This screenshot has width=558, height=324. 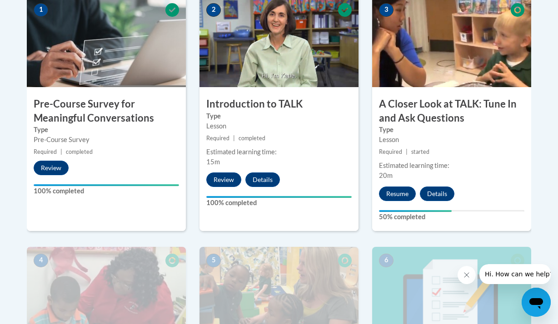 What do you see at coordinates (41, 10) in the screenshot?
I see `span: 1` at bounding box center [41, 10].